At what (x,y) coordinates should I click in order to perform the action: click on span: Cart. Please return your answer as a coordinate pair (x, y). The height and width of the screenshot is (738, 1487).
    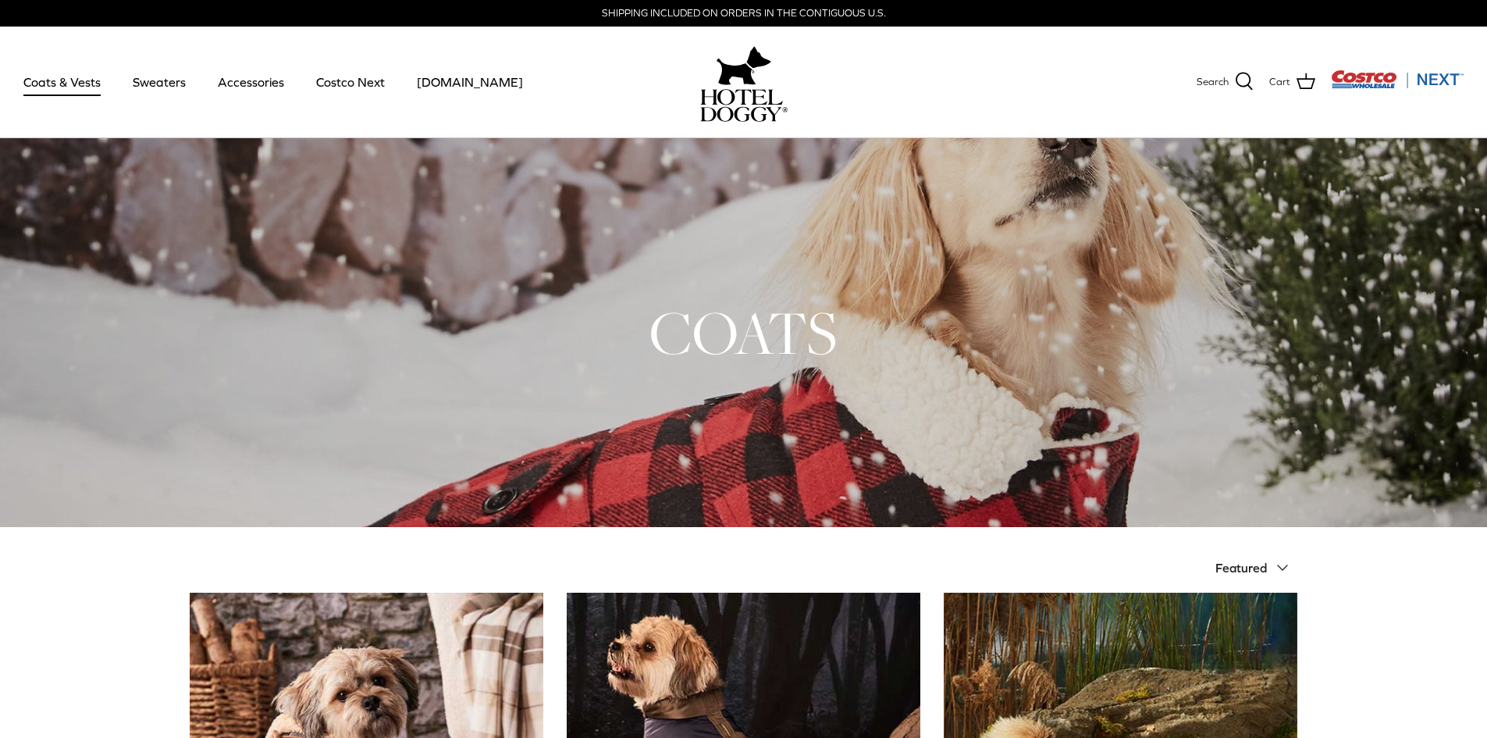
    Looking at the image, I should click on (1280, 82).